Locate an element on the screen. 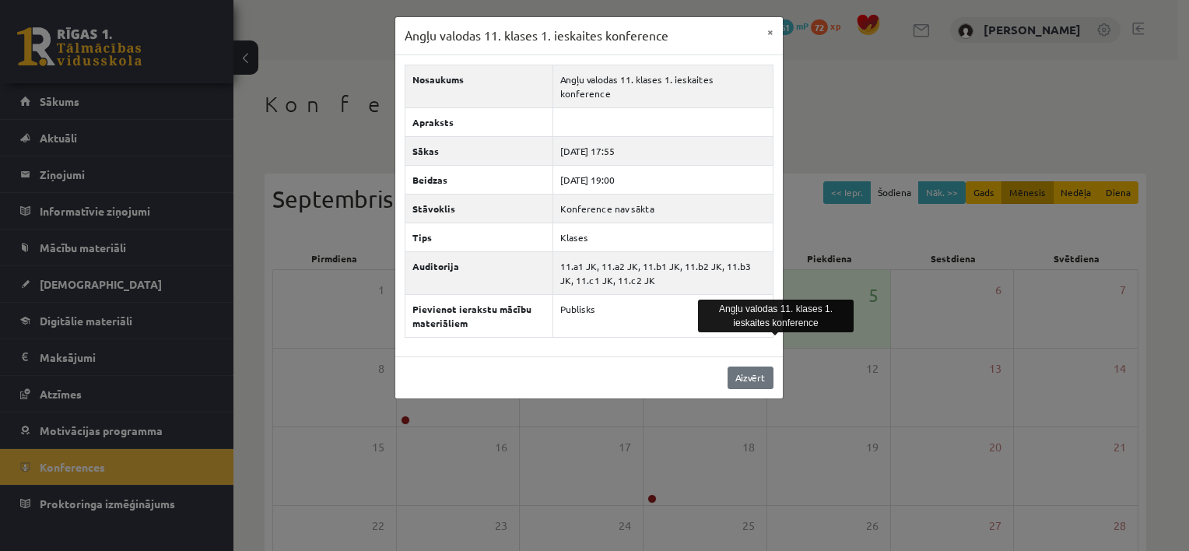 The width and height of the screenshot is (1189, 551). th: Beidzas is located at coordinates (479, 179).